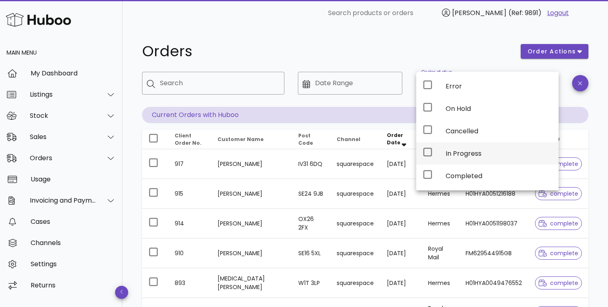 The height and width of the screenshot is (307, 608). Describe the element at coordinates (499, 109) in the screenshot. I see `div: On Hold` at that location.